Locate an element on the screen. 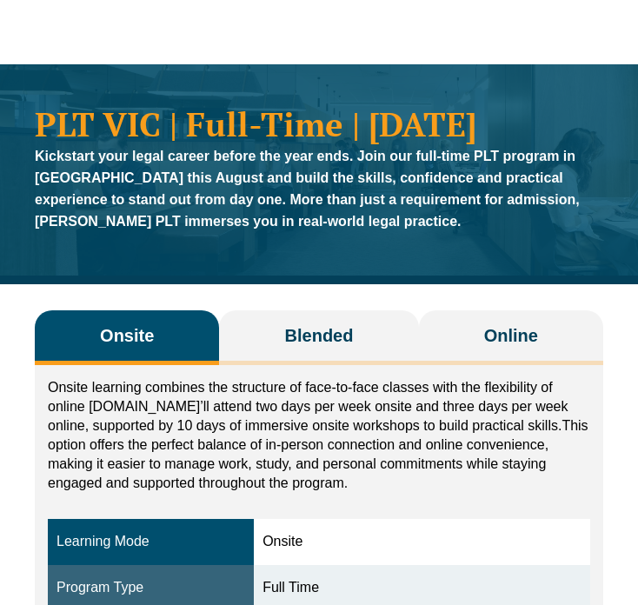 This screenshot has height=605, width=638. p: Onsite learning combines the structure of face-to-face classes with the flexibility of online [DO... is located at coordinates (319, 435).